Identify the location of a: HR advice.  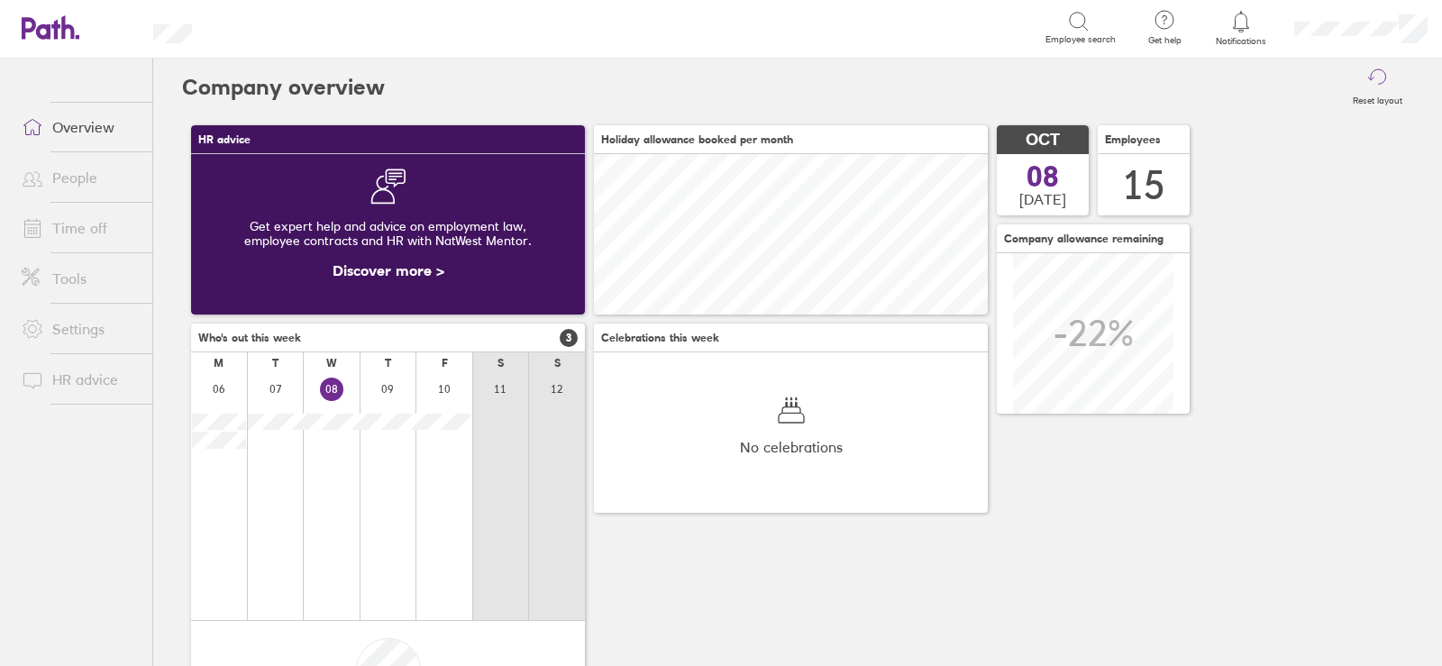
(79, 380).